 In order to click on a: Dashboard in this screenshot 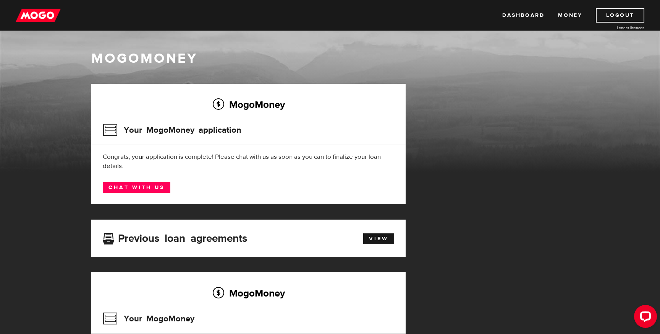, I will do `click(524, 15)`.